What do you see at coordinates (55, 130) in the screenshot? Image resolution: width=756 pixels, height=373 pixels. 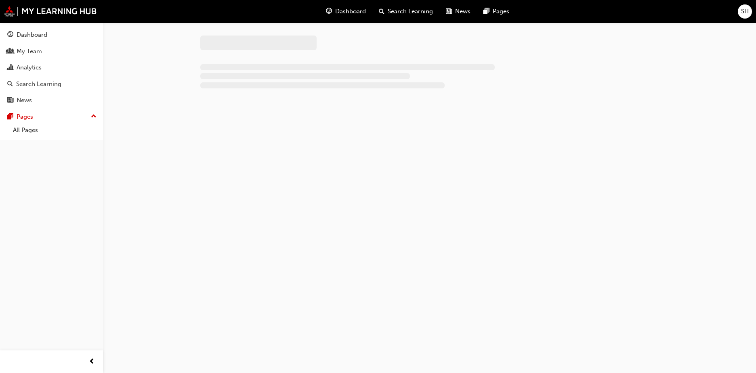 I see `a: All Pages` at bounding box center [55, 130].